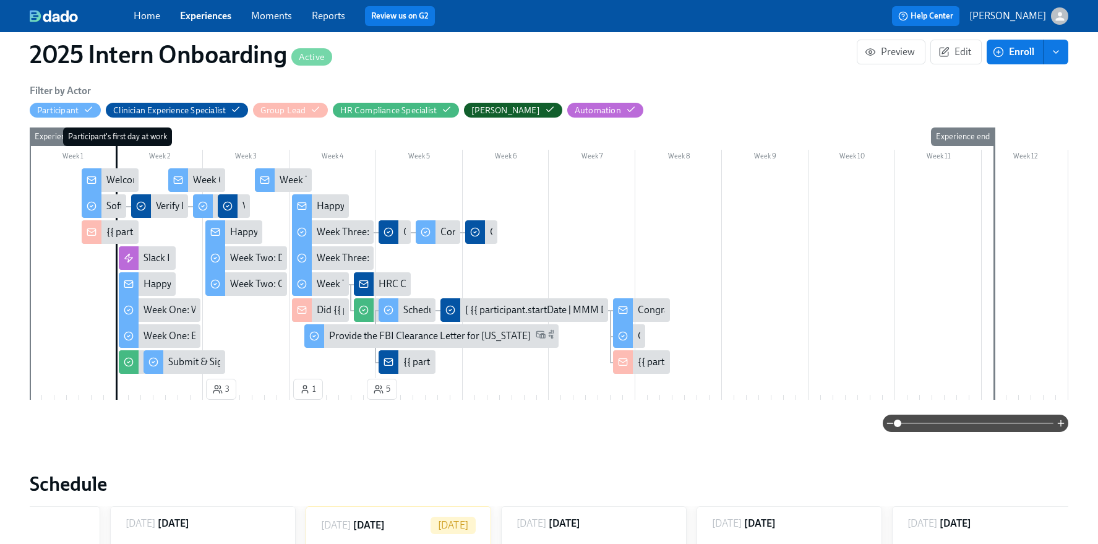 The height and width of the screenshot is (544, 1098). What do you see at coordinates (170, 110) in the screenshot?
I see `div: Hide Clinician Experience Specialist` at bounding box center [170, 110].